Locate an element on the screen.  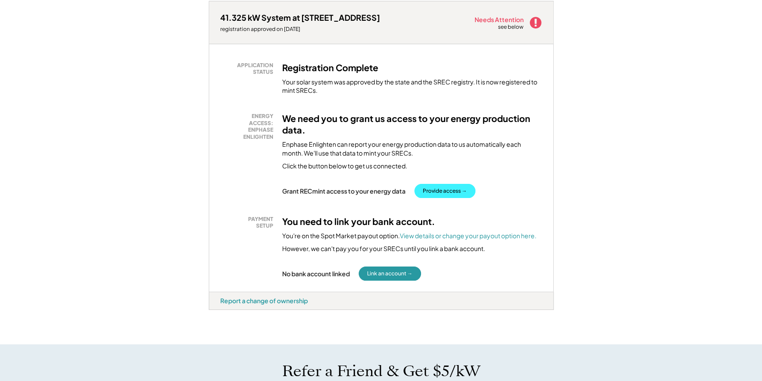
font: View details or change your payout option here. is located at coordinates (468, 236).